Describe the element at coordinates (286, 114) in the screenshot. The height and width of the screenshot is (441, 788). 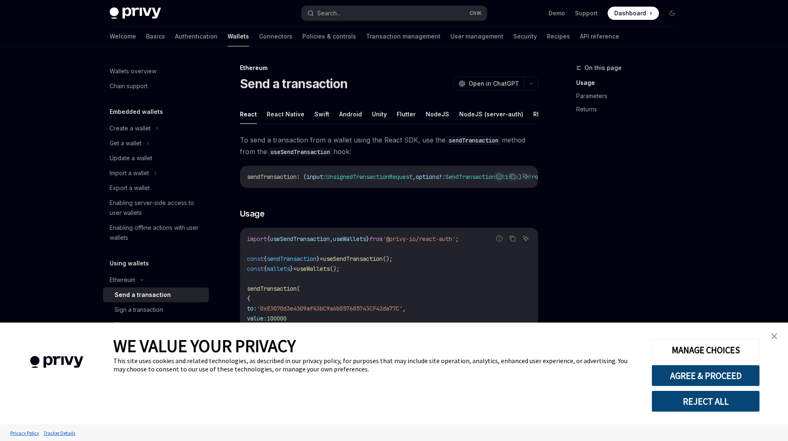
I see `button: React Native` at that location.